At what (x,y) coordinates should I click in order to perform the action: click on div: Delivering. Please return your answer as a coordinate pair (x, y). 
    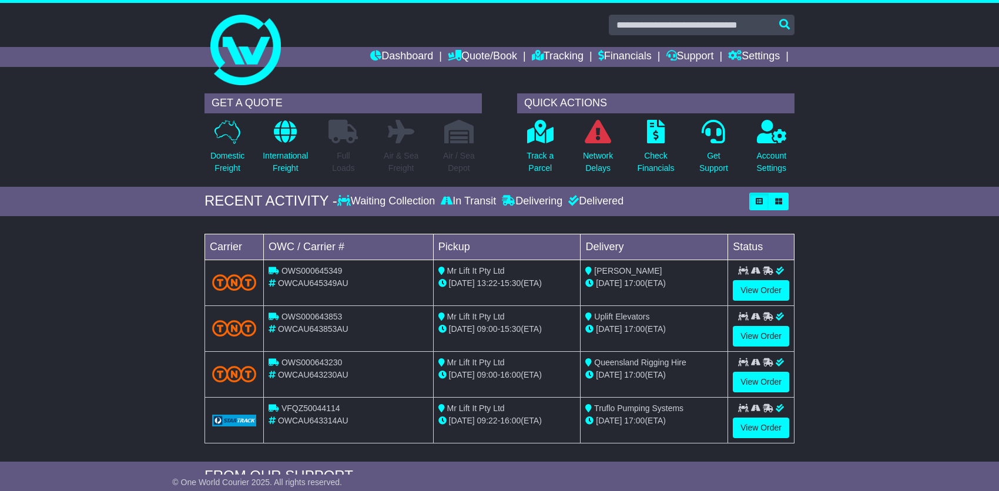
    Looking at the image, I should click on (532, 201).